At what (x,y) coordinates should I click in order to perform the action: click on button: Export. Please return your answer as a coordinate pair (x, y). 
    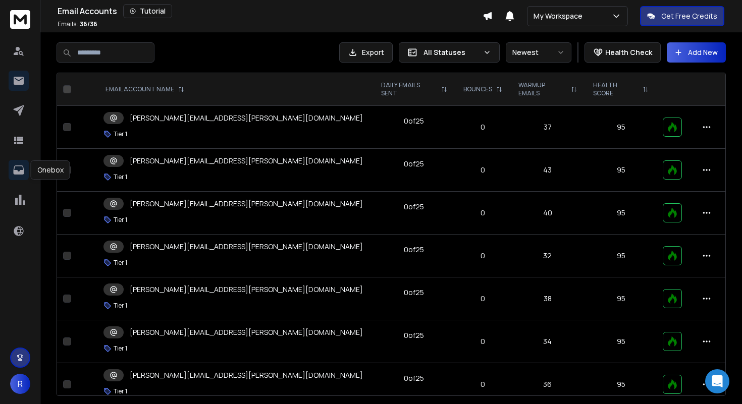
    Looking at the image, I should click on (366, 52).